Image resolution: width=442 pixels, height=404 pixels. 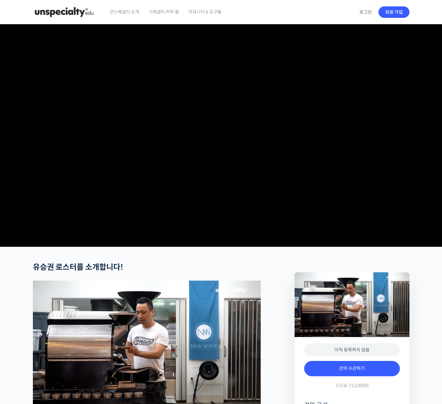 What do you see at coordinates (365, 12) in the screenshot?
I see `a: 로그인` at bounding box center [365, 12].